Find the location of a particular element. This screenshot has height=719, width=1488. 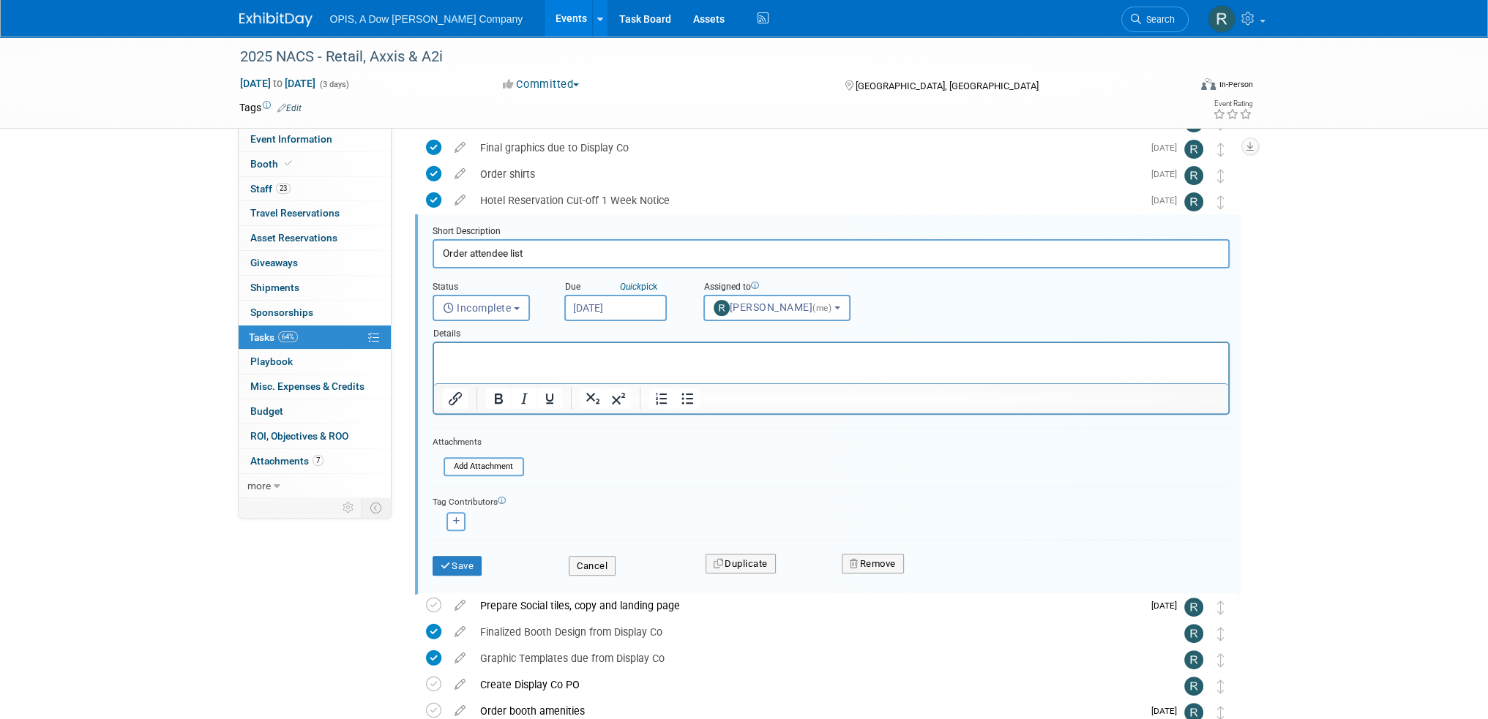

span: Incomplete is located at coordinates (477, 308).